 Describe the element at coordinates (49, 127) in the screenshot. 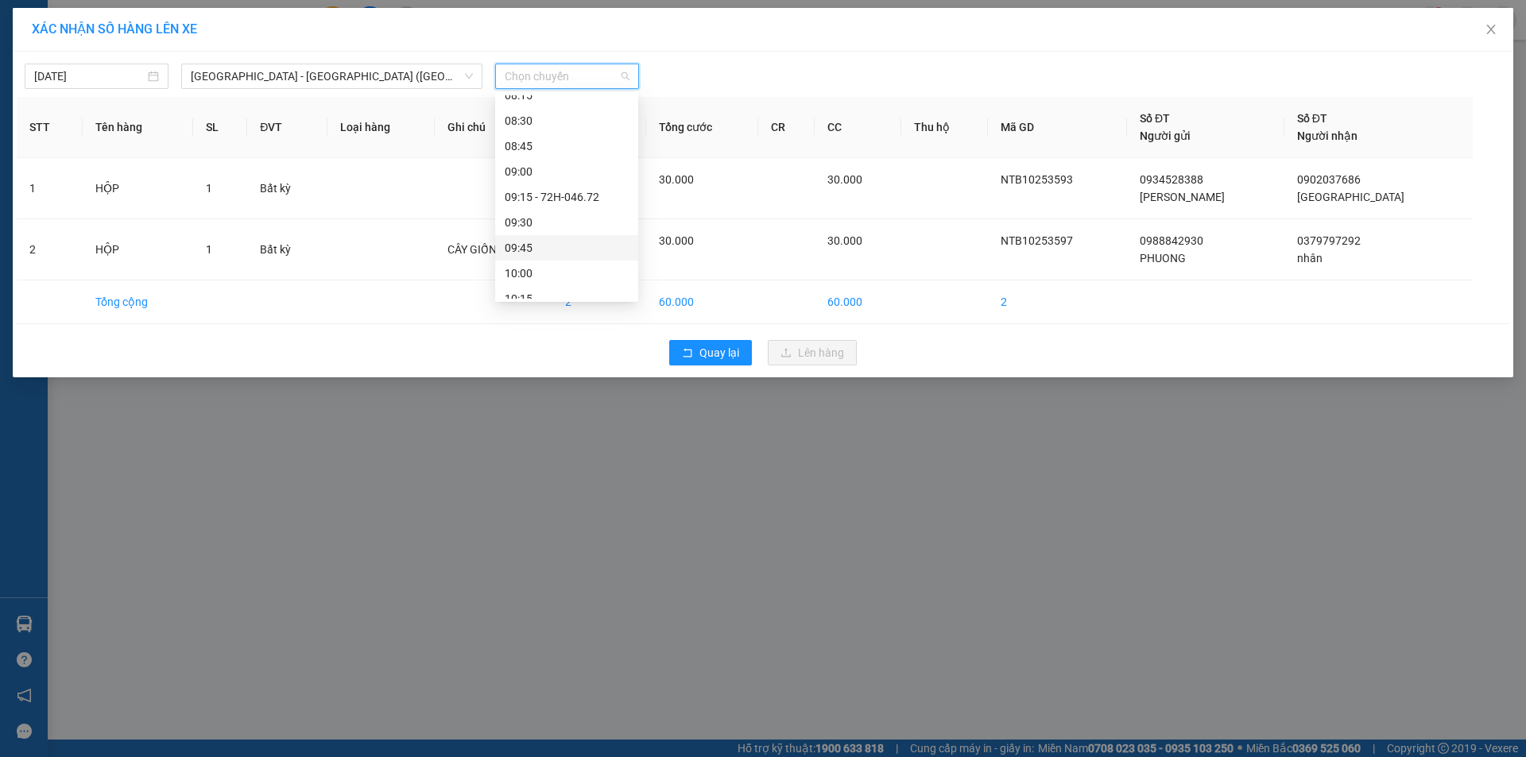

I see `th: STT` at that location.